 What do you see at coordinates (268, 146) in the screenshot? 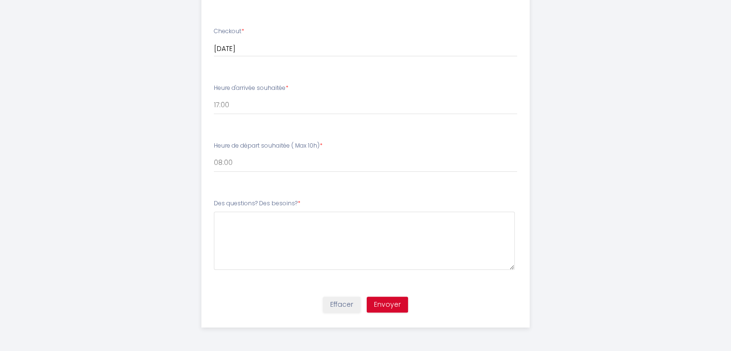
I see `label: Heure de départ souhaitée ( Max 10h)` at bounding box center [268, 146].